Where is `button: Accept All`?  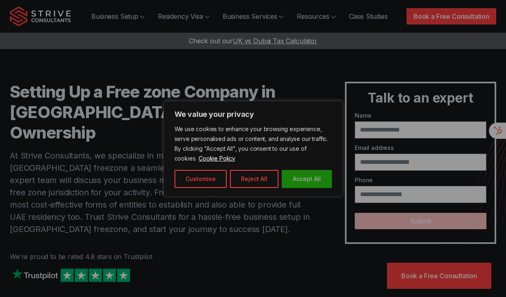 button: Accept All is located at coordinates (307, 179).